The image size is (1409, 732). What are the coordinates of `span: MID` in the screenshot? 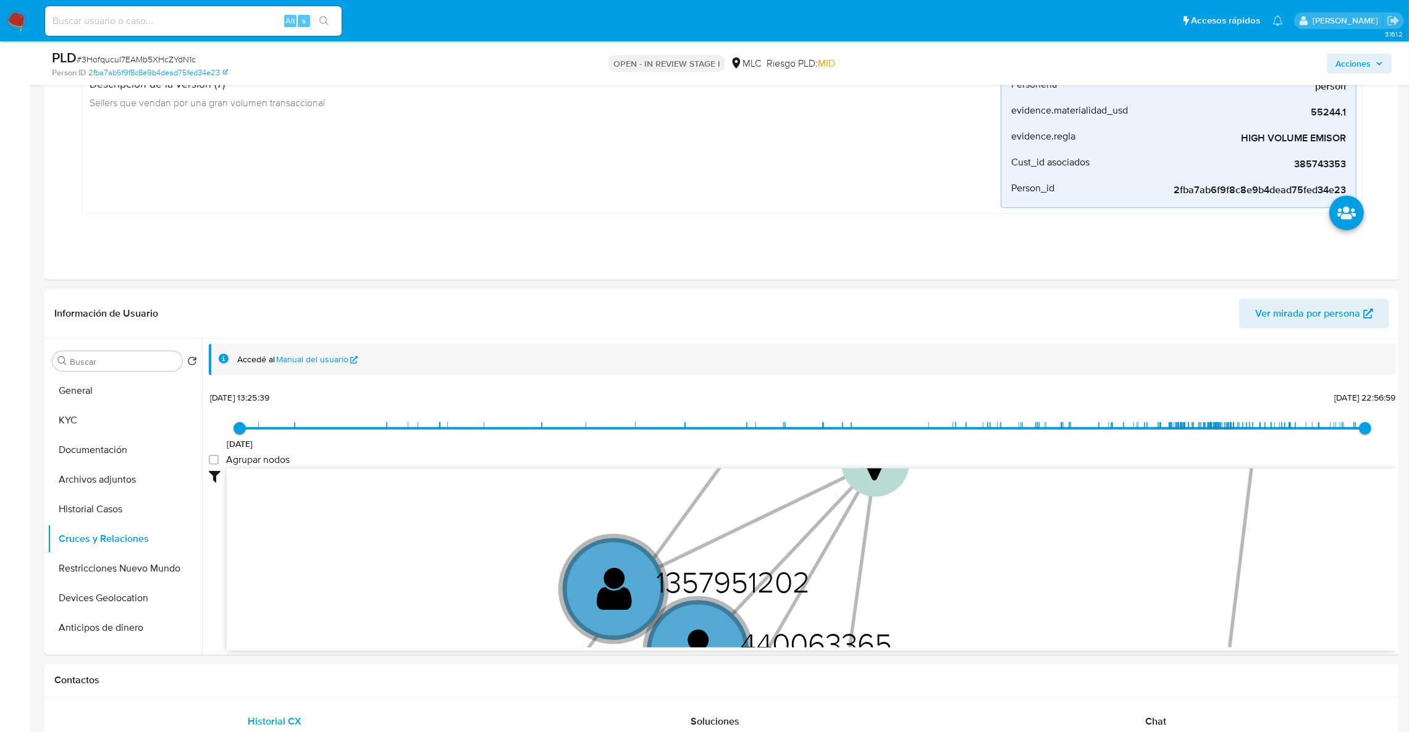 It's located at (826, 63).